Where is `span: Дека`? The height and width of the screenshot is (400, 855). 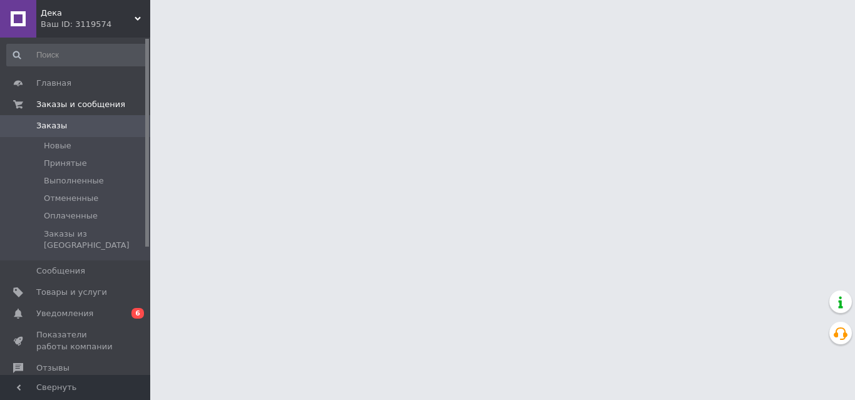 span: Дека is located at coordinates (88, 13).